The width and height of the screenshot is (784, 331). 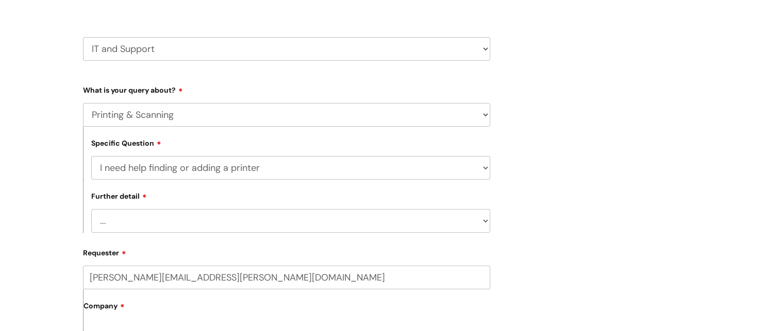 What do you see at coordinates (119, 196) in the screenshot?
I see `label: Further detail` at bounding box center [119, 196].